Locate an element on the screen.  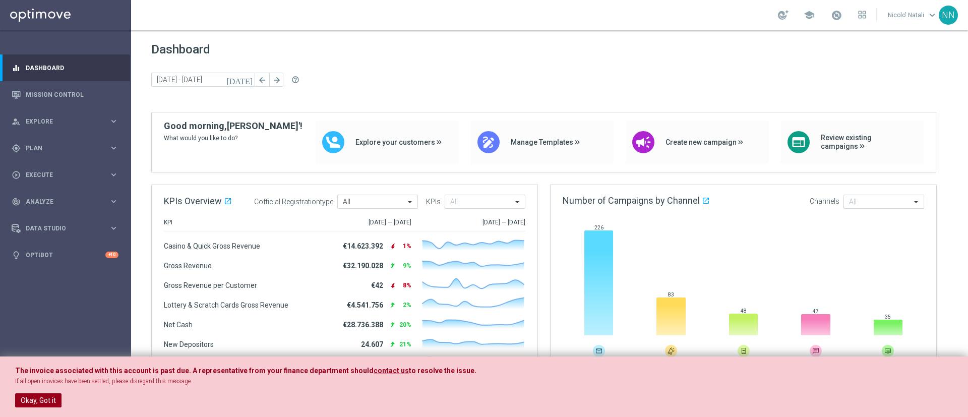
i: play_circle_outline is located at coordinates (16, 175).